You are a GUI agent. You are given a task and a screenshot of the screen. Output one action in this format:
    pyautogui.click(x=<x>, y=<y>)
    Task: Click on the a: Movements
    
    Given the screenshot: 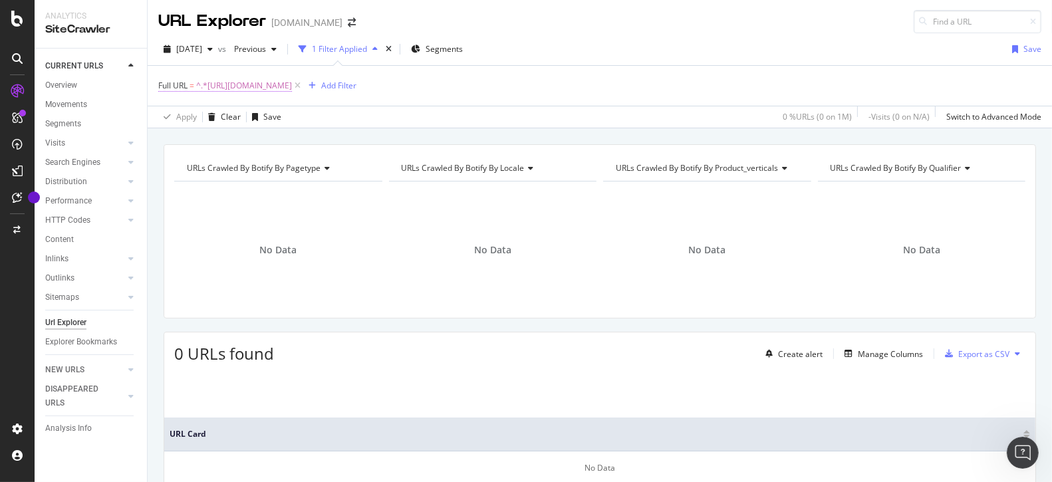 What is the action you would take?
    pyautogui.click(x=91, y=104)
    